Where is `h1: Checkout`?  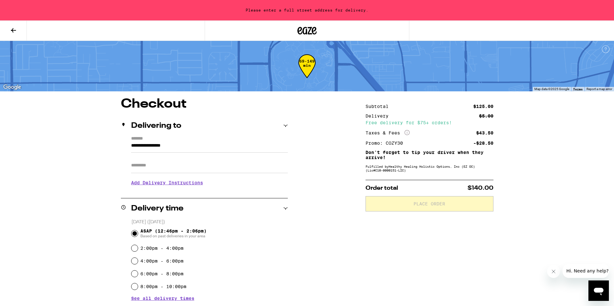
h1: Checkout is located at coordinates (204, 104).